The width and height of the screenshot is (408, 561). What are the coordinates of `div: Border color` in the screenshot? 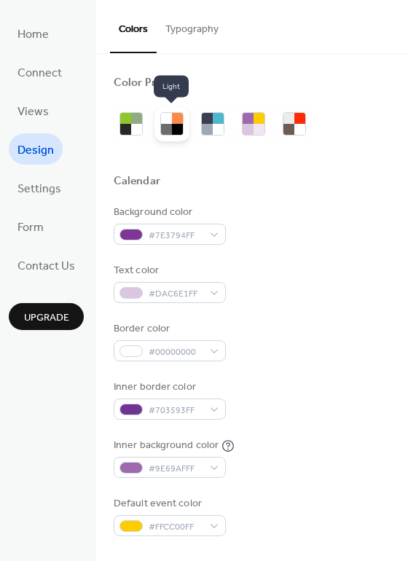 It's located at (168, 329).